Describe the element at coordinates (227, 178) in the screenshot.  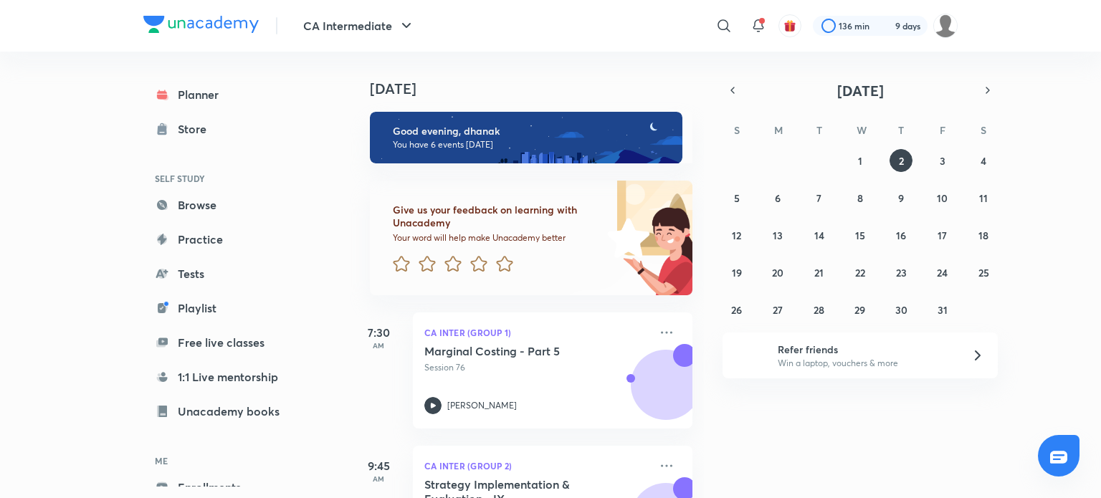
I see `h6: SELF STUDY` at that location.